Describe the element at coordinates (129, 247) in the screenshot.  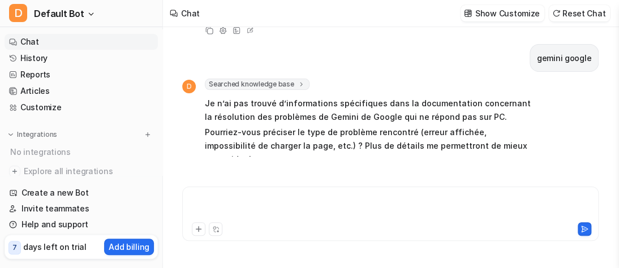
I see `button: Add billing` at that location.